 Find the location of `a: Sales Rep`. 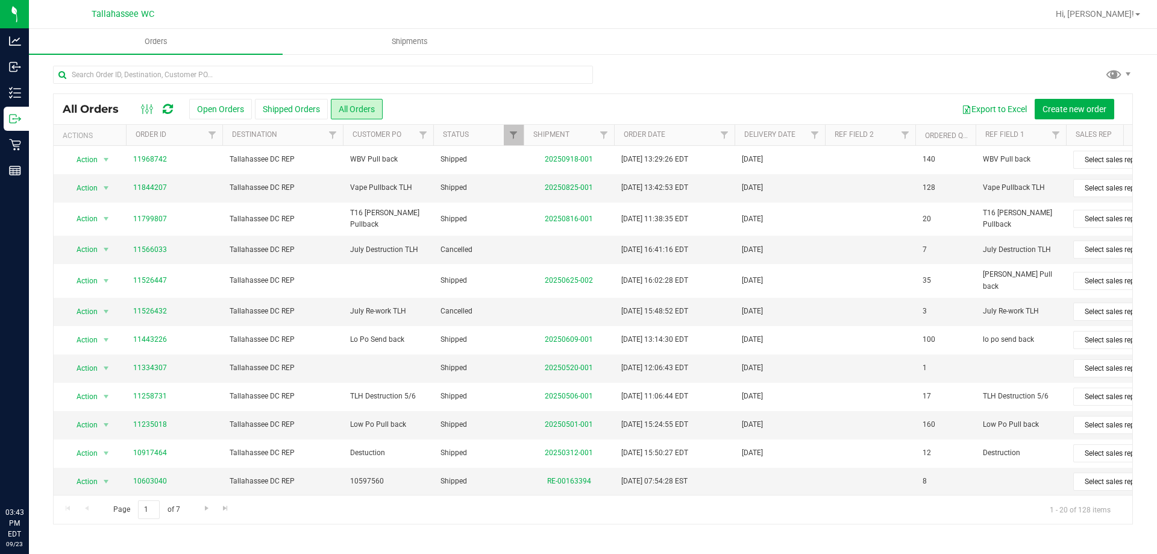

a: Sales Rep is located at coordinates (1094, 134).